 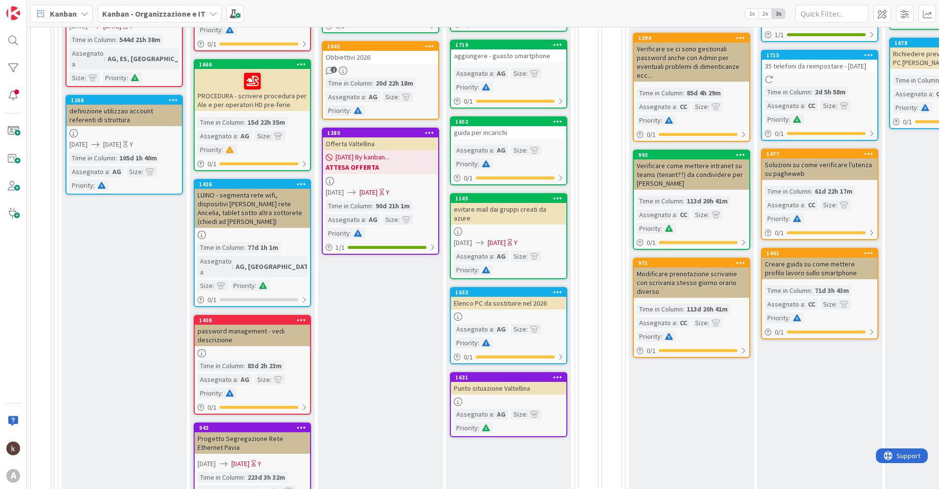 What do you see at coordinates (509, 404) in the screenshot?
I see `a: 1631Punto situazione ValtellinaAssegnato a:AGSize:Priority:` at bounding box center [509, 404].